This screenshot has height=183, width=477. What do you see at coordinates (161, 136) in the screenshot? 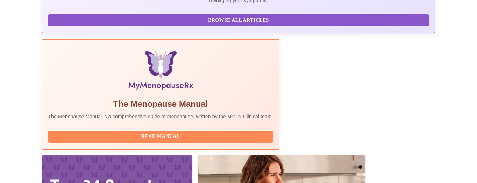
I see `span: Read Manual` at bounding box center [161, 136].